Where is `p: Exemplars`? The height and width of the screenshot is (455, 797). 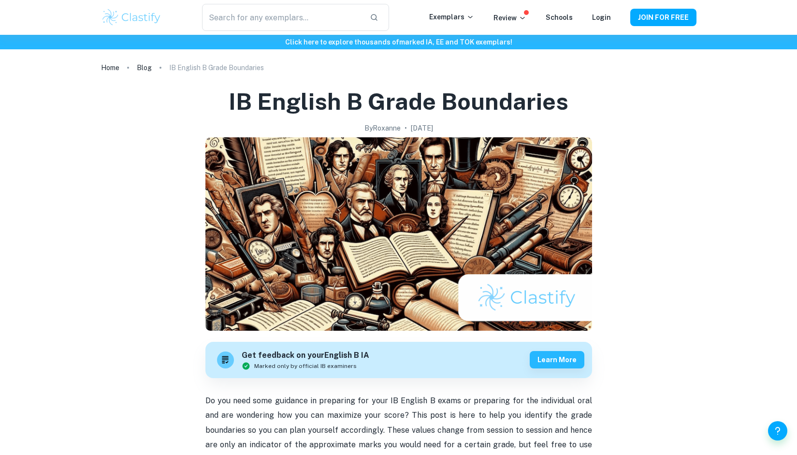
p: Exemplars is located at coordinates (452, 17).